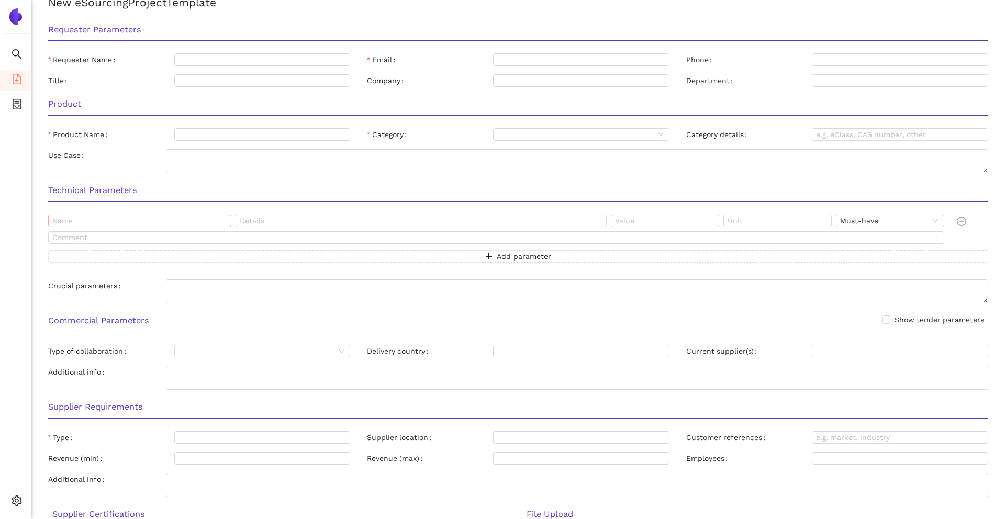 The image size is (1005, 519). I want to click on input: Revenue (min), so click(262, 459).